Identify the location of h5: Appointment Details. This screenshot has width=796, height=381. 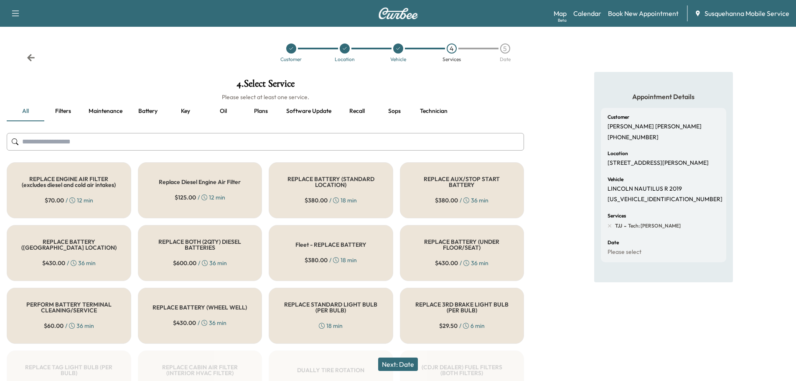
(664, 97).